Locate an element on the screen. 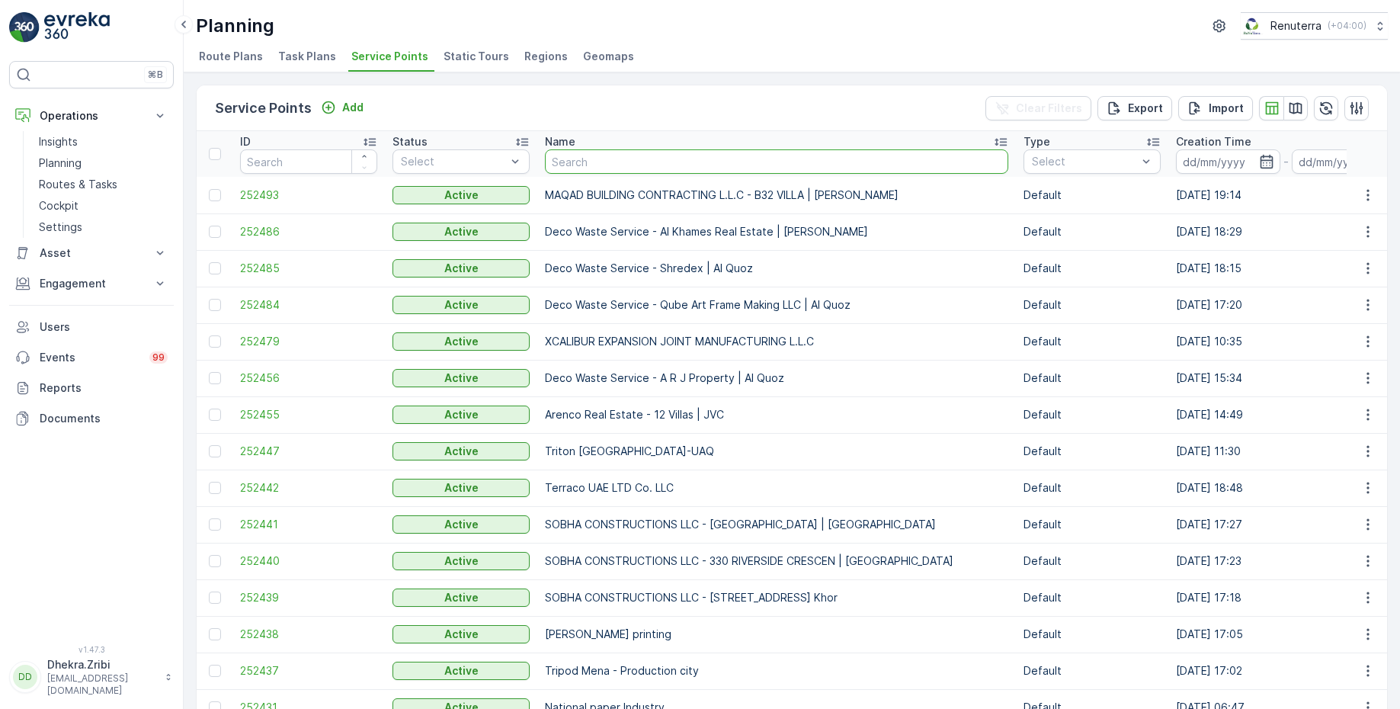 The height and width of the screenshot is (709, 1400). a: 252441 is located at coordinates (309, 524).